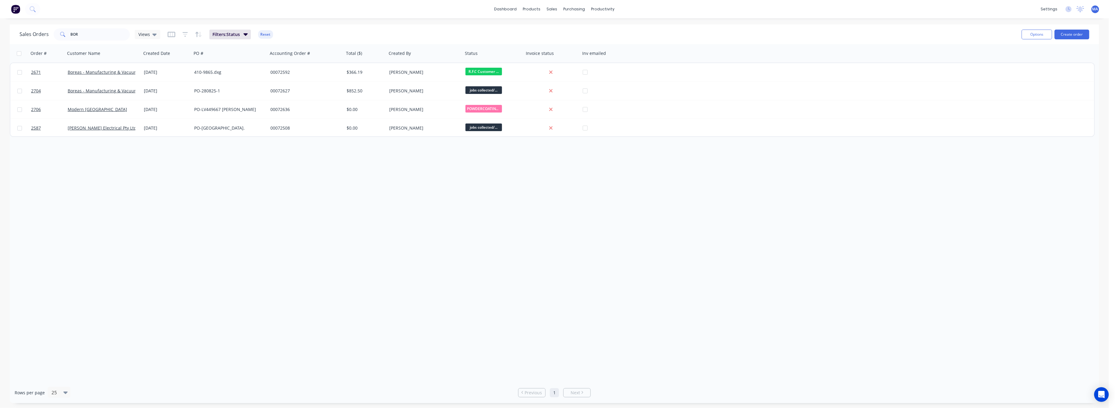  What do you see at coordinates (506, 9) in the screenshot?
I see `a: dashboard` at bounding box center [506, 9].